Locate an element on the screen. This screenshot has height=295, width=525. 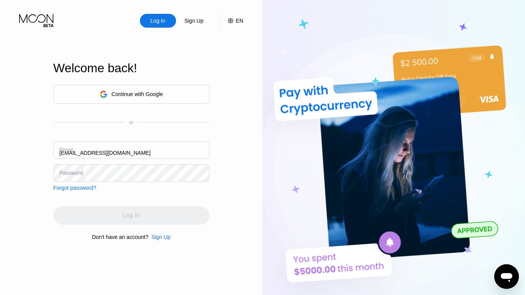
div: Password is located at coordinates (71, 173).